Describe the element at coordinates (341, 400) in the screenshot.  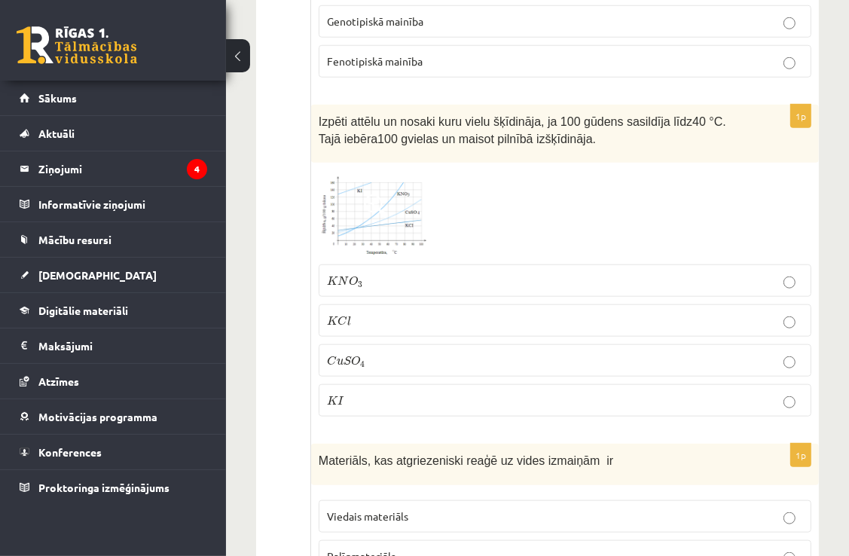
I see `span: I` at that location.